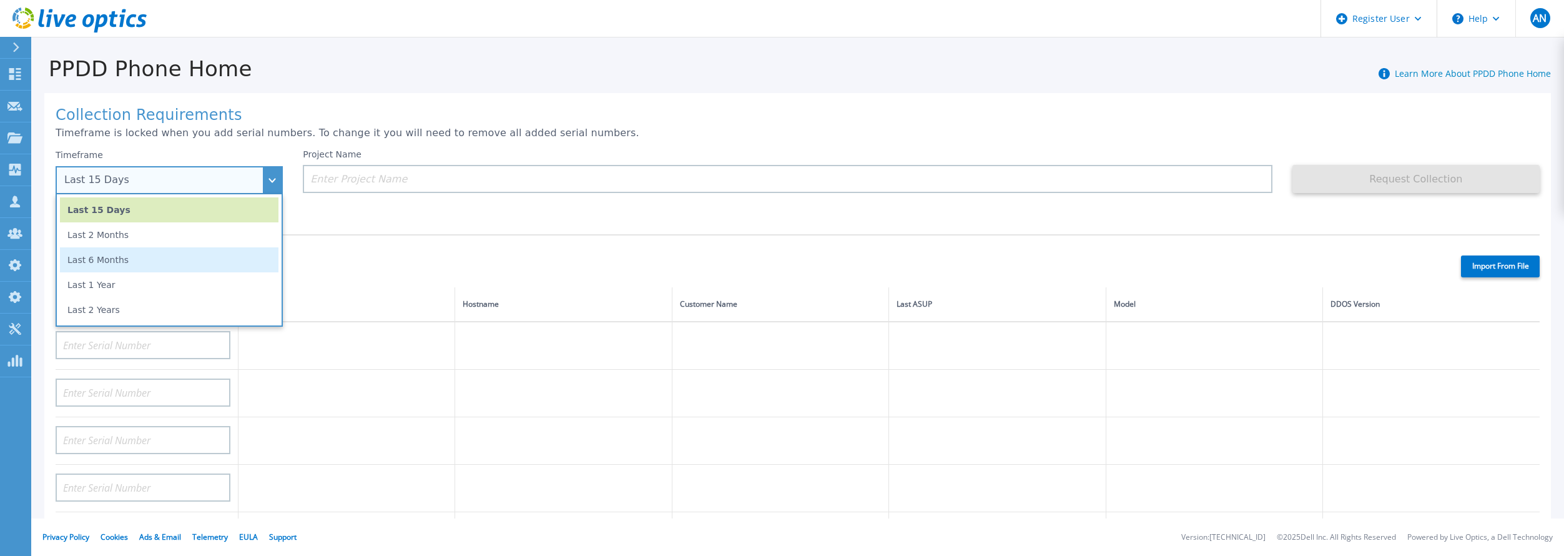 Image resolution: width=1564 pixels, height=556 pixels. What do you see at coordinates (169, 285) in the screenshot?
I see `li: Last 1 Year` at bounding box center [169, 285].